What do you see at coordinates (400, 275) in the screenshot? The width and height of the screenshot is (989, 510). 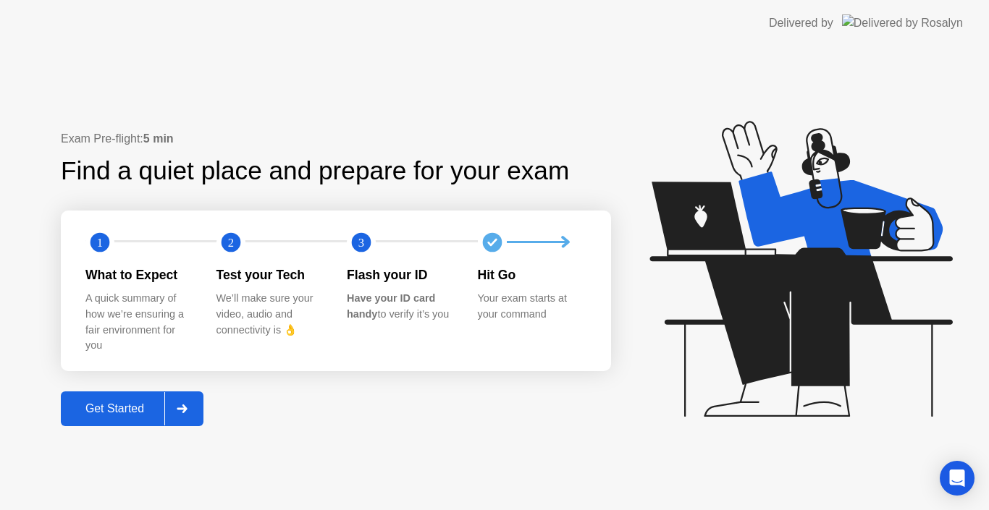 I see `div: Flash your ID` at bounding box center [400, 275].